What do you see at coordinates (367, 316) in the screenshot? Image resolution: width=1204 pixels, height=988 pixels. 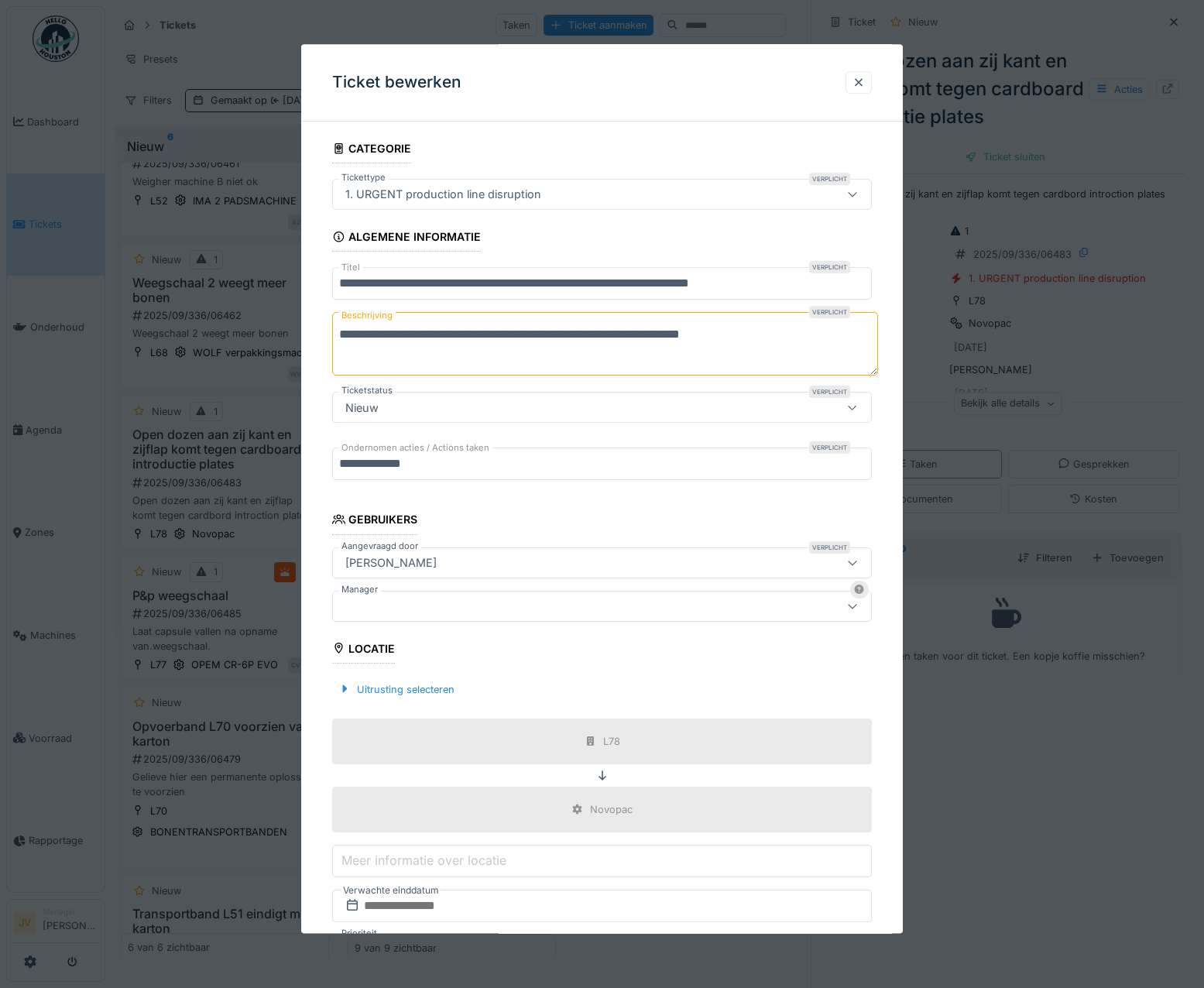 I see `label: Beschrijving` at bounding box center [367, 316].